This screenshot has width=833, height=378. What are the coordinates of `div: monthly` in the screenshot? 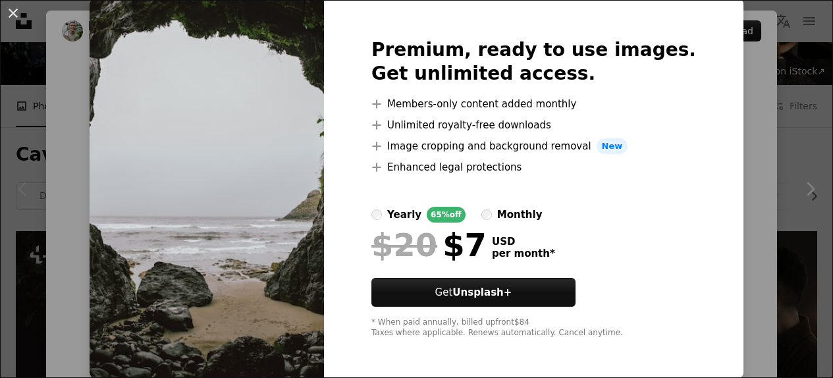 It's located at (520, 215).